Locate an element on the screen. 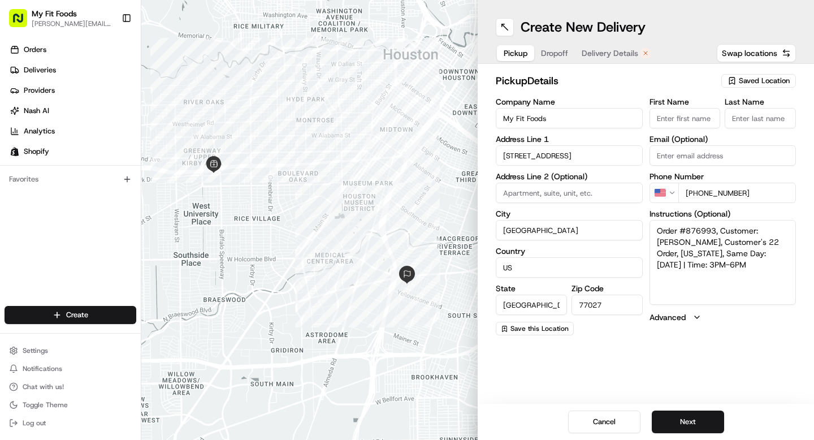 The image size is (814, 440). button: Toggle Theme is located at coordinates (70, 405).